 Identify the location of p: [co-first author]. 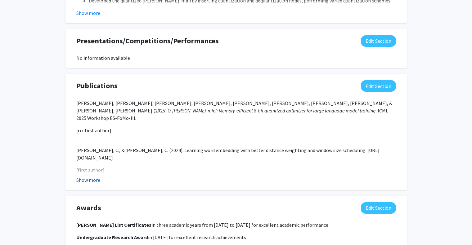
(236, 134).